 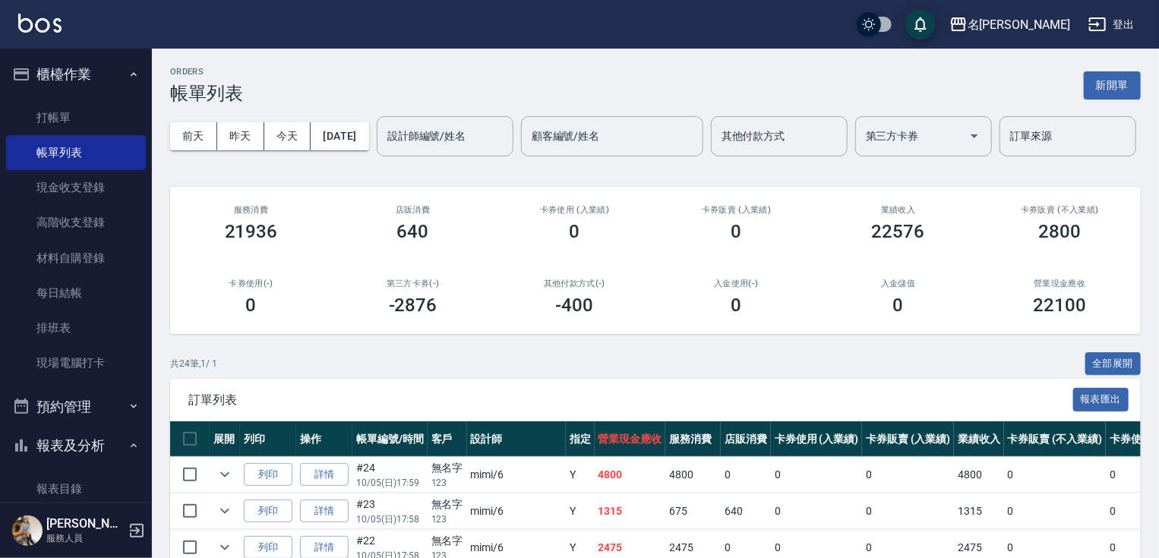 I want to click on td: 640, so click(x=746, y=511).